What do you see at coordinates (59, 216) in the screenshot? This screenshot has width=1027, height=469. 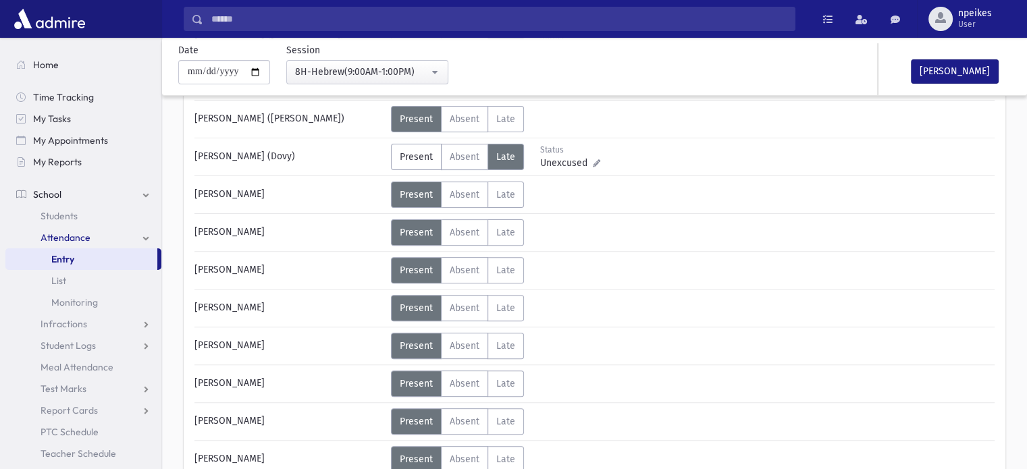 I see `span: Students` at bounding box center [59, 216].